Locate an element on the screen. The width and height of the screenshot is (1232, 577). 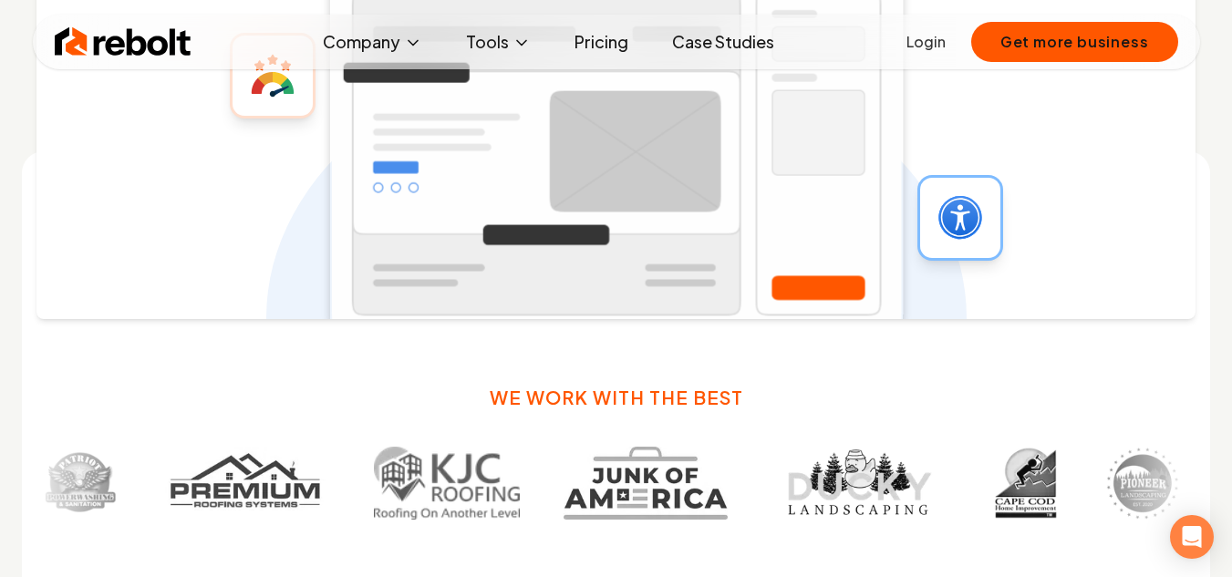
img: Customer 3 is located at coordinates (443, 483).